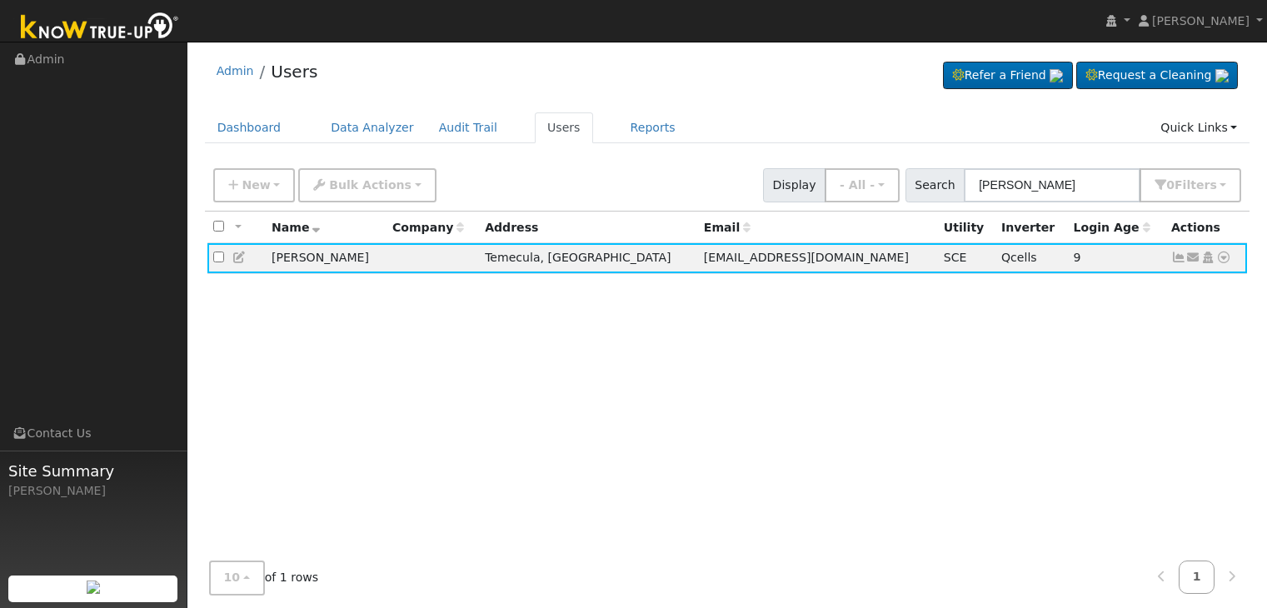  Describe the element at coordinates (955, 257) in the screenshot. I see `span: SCE` at that location.